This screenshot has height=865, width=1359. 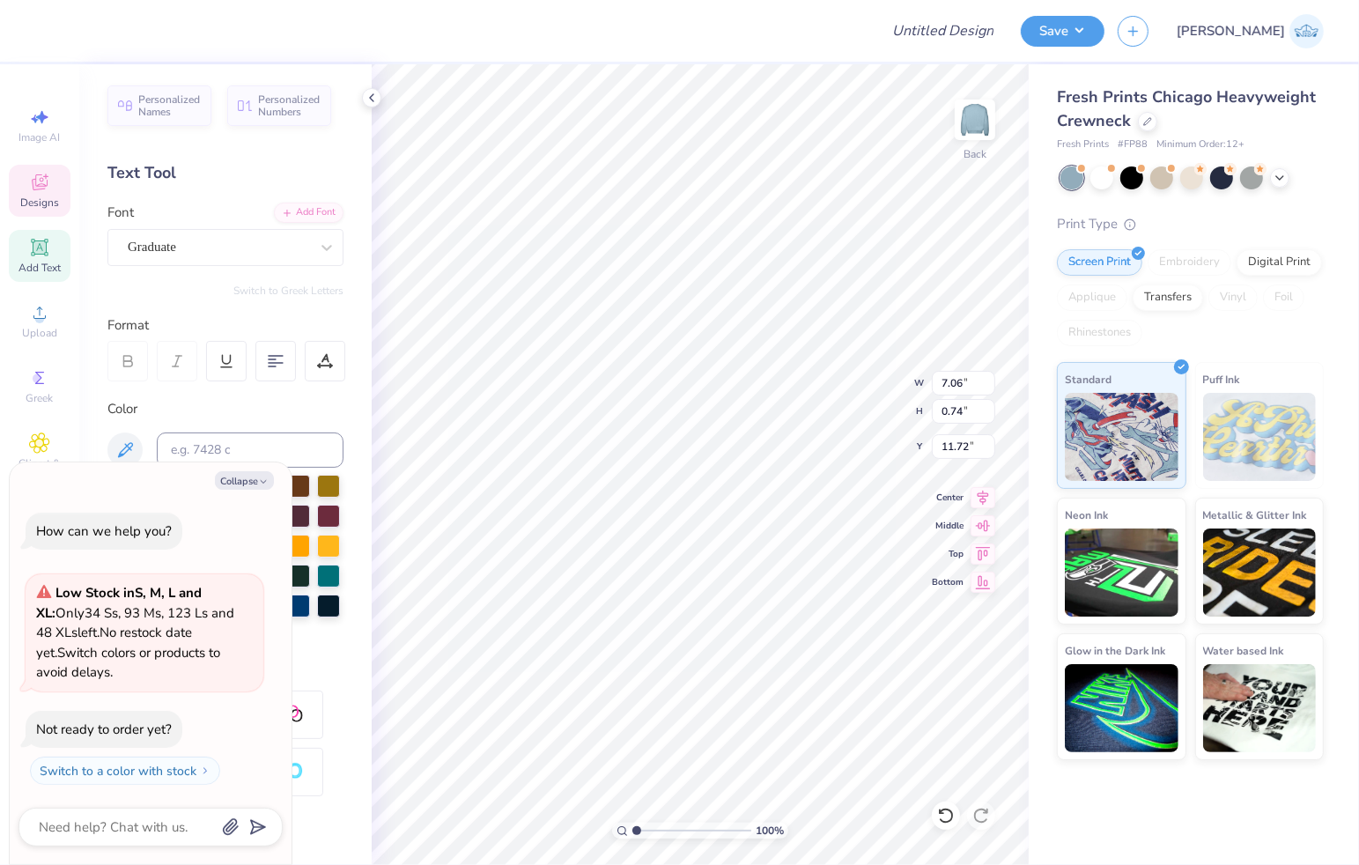 What do you see at coordinates (1115, 650) in the screenshot?
I see `span: Glow in the Dark Ink` at bounding box center [1115, 650].